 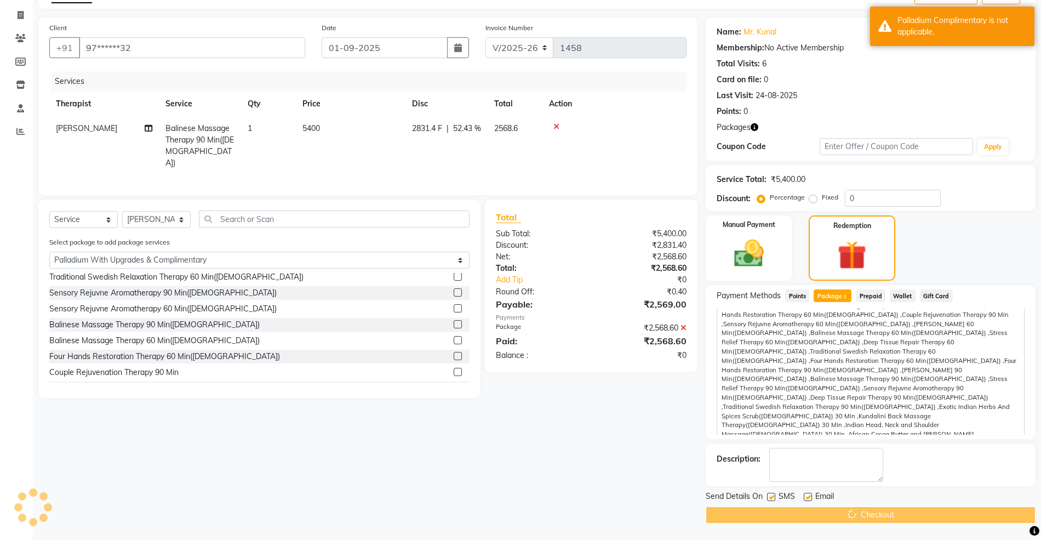 What do you see at coordinates (852, 255) in the screenshot?
I see `img: _gift.svg` at bounding box center [852, 255].